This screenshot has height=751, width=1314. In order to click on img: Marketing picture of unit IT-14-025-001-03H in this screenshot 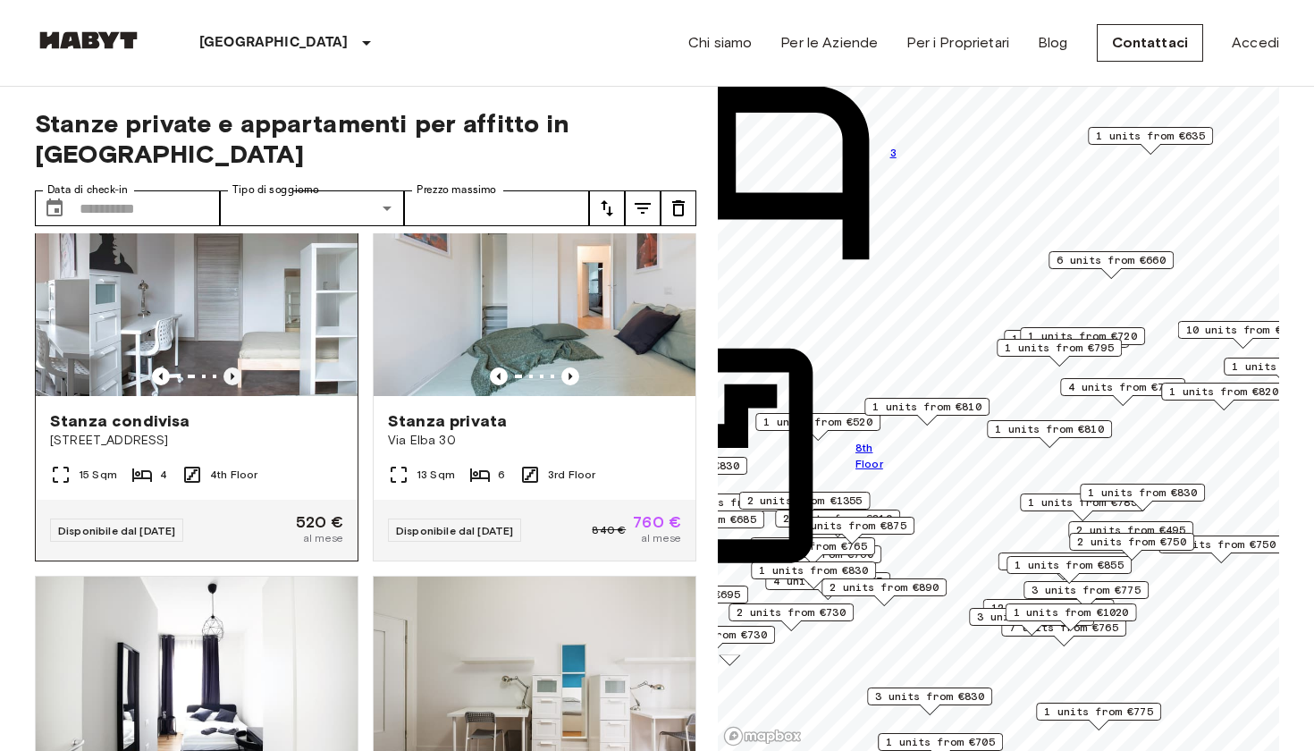, I will do `click(250, 289)`.